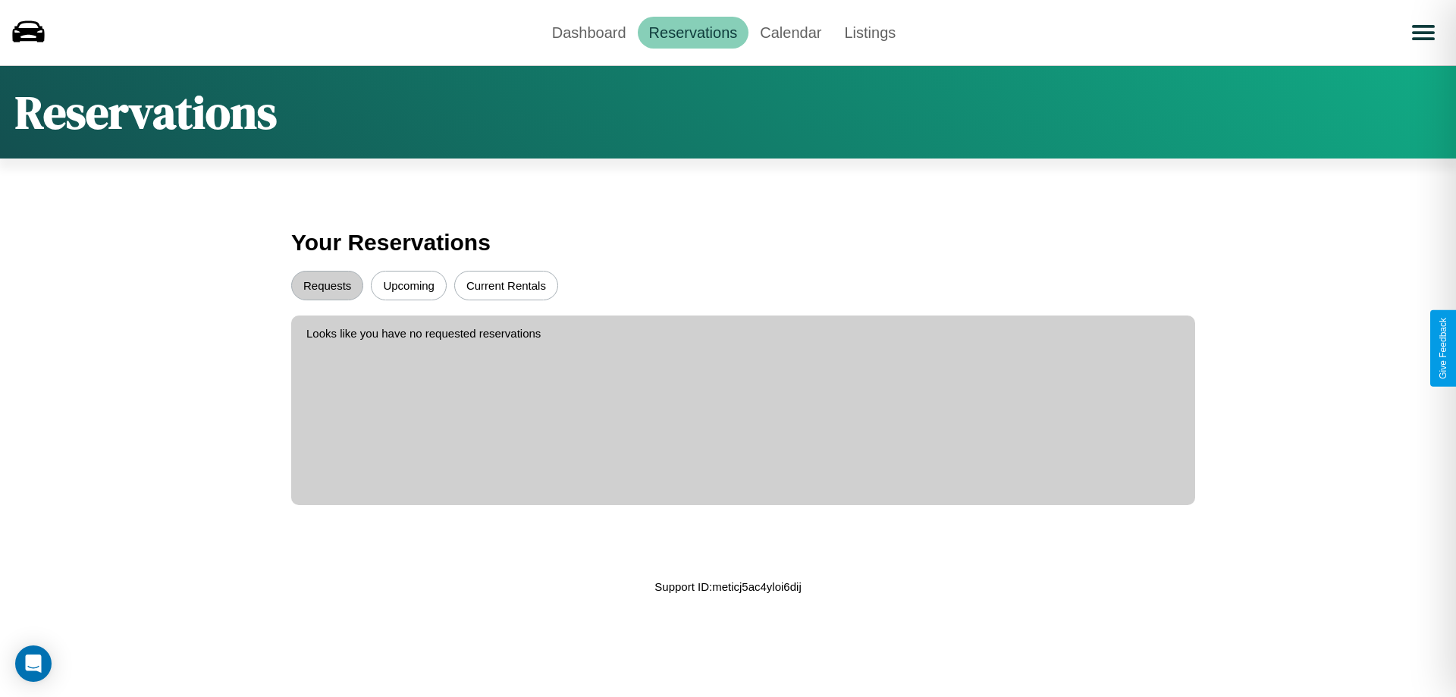 This screenshot has width=1456, height=697. What do you see at coordinates (327, 285) in the screenshot?
I see `button: Requests` at bounding box center [327, 285].